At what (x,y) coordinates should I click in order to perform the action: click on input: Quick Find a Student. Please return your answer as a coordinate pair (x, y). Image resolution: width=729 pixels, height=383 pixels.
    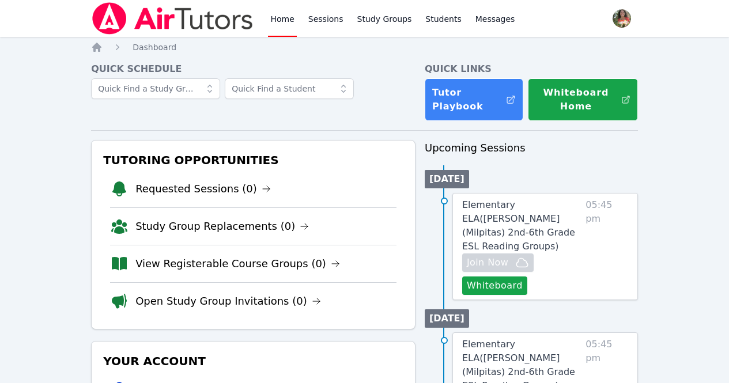
    Looking at the image, I should click on (289, 89).